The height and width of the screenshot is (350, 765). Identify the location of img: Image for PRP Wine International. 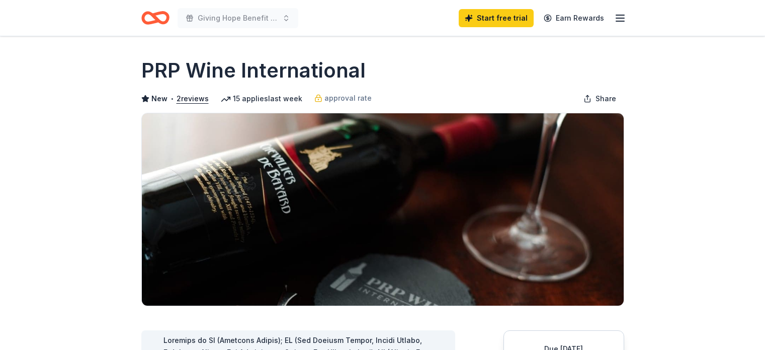
(383, 209).